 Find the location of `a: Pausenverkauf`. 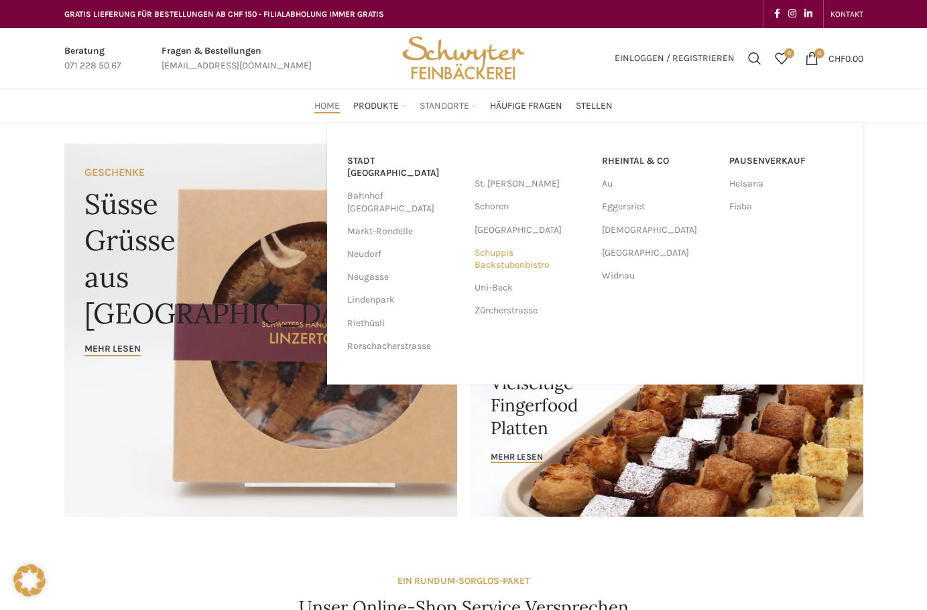

a: Pausenverkauf is located at coordinates (787, 161).